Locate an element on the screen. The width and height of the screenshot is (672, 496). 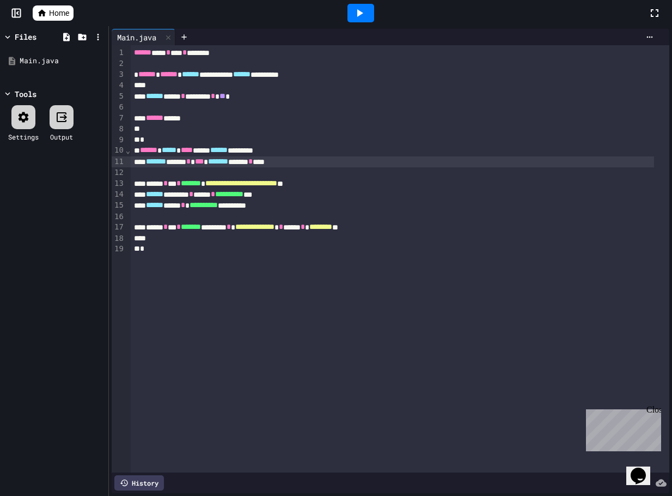
a: Home is located at coordinates (53, 13).